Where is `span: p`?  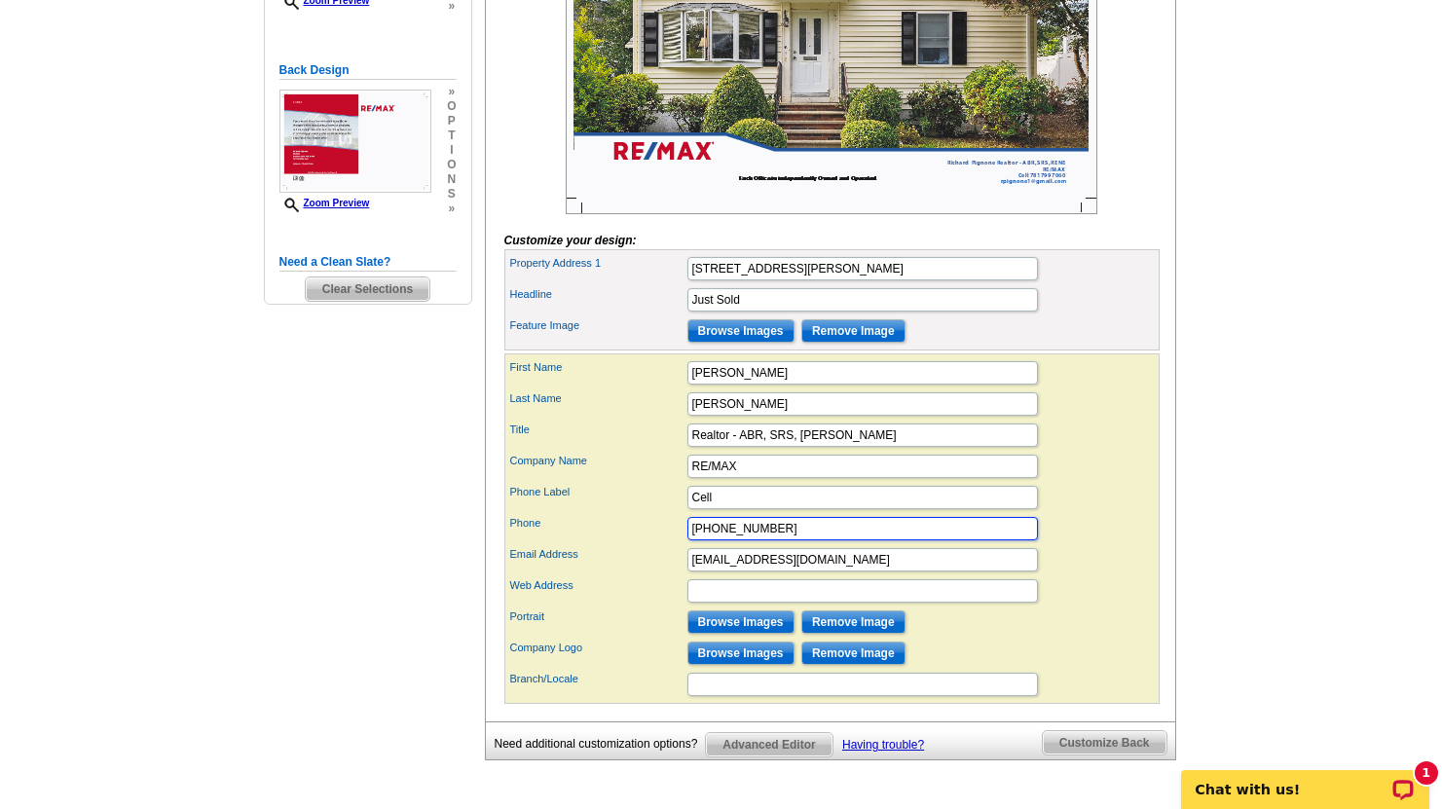
span: p is located at coordinates (451, 121).